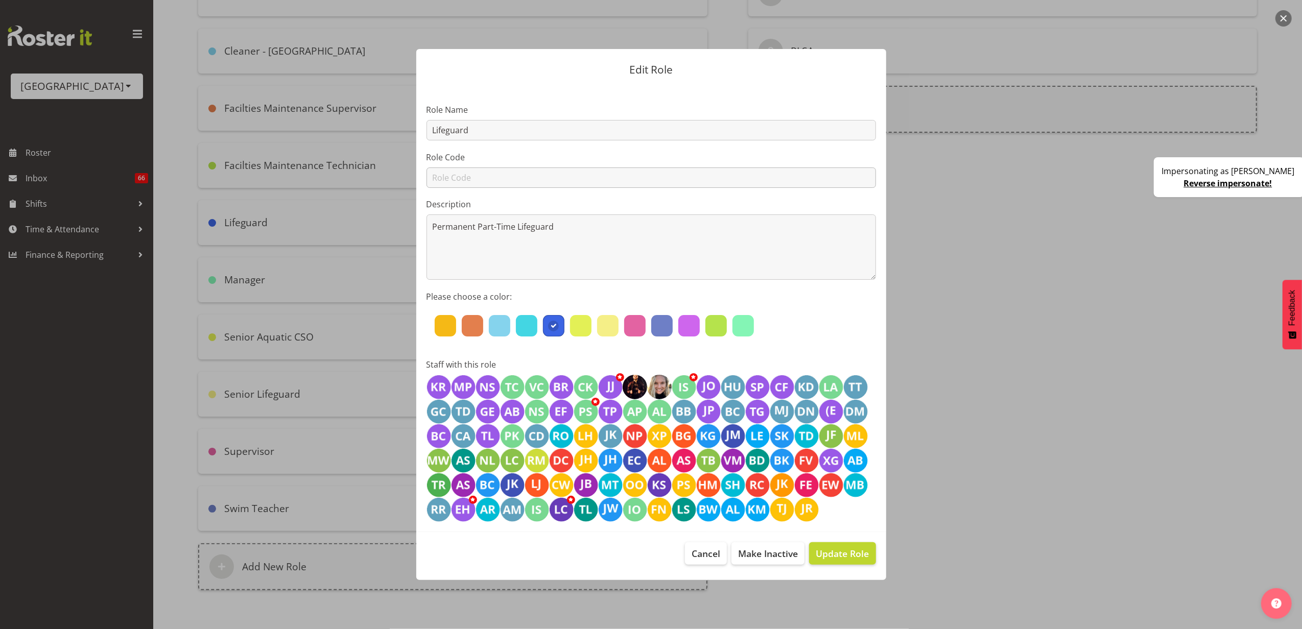 This screenshot has width=1302, height=629. Describe the element at coordinates (733, 485) in the screenshot. I see `img: sarah-hartstonge11362.jpg` at that location.